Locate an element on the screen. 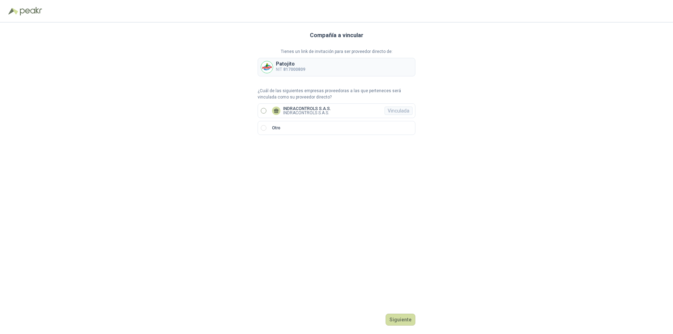 Image resolution: width=673 pixels, height=334 pixels. p: NIT is located at coordinates (290, 69).